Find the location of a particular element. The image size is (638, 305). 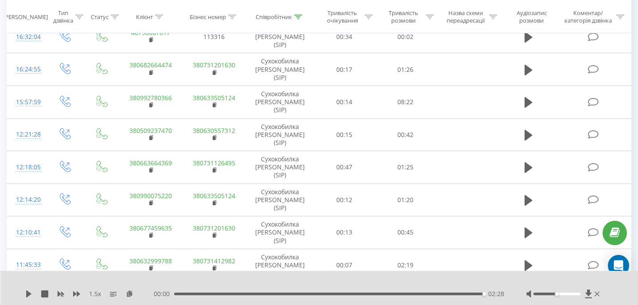

td: 00:12 is located at coordinates (345, 200).